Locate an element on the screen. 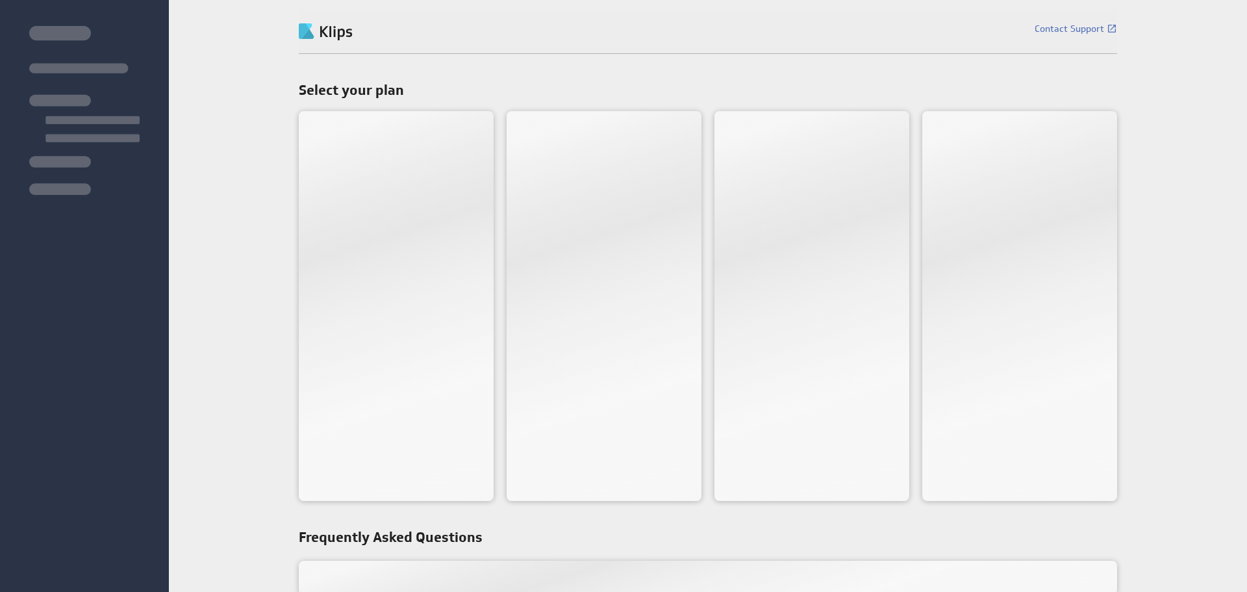 The height and width of the screenshot is (592, 1247). p: Select your plan is located at coordinates (708, 89).